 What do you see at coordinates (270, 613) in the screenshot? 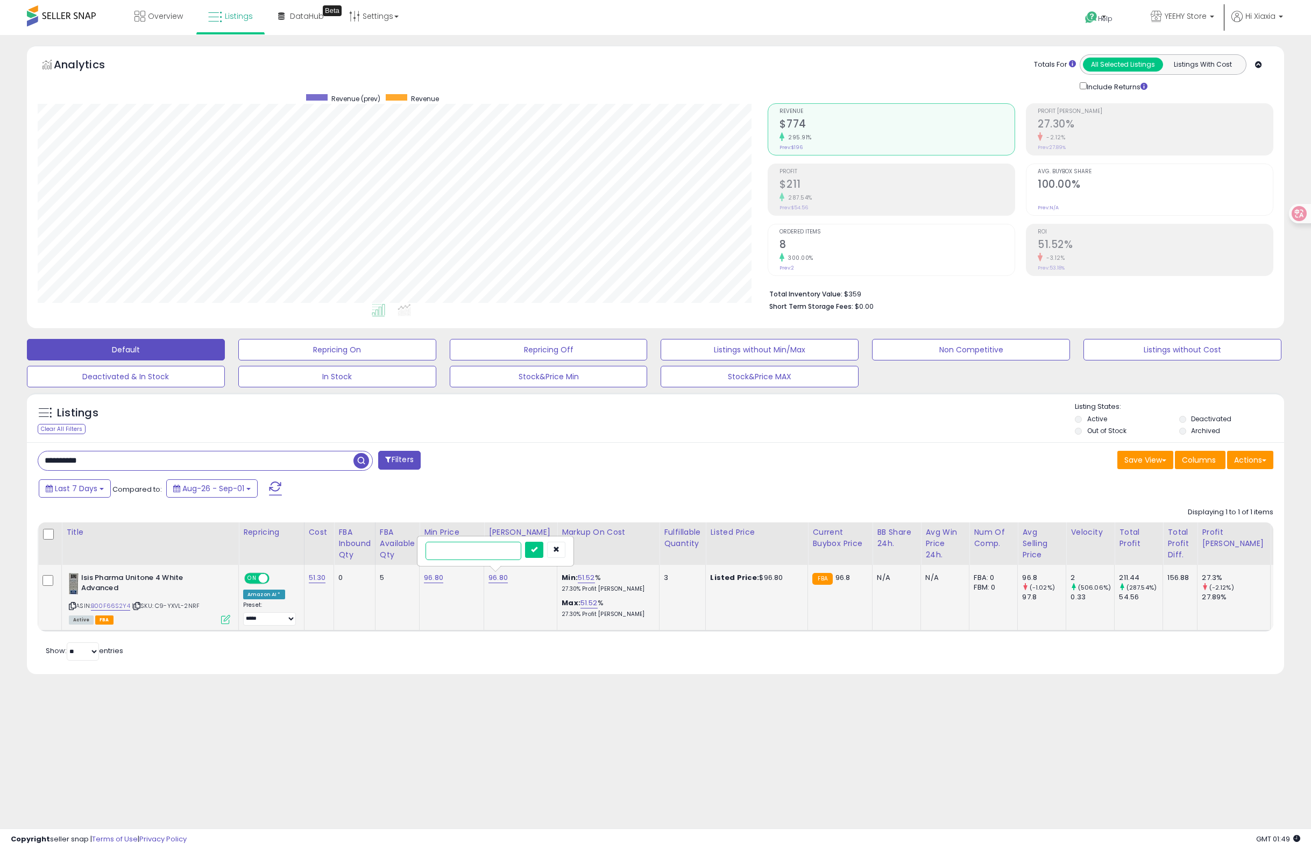
I see `div: Preset:` at bounding box center [270, 613].